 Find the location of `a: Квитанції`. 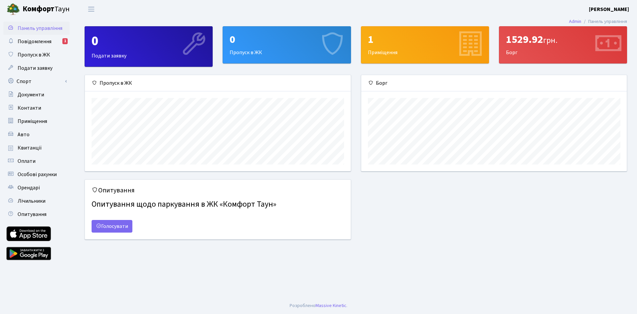

a: Квитанції is located at coordinates (36, 148).